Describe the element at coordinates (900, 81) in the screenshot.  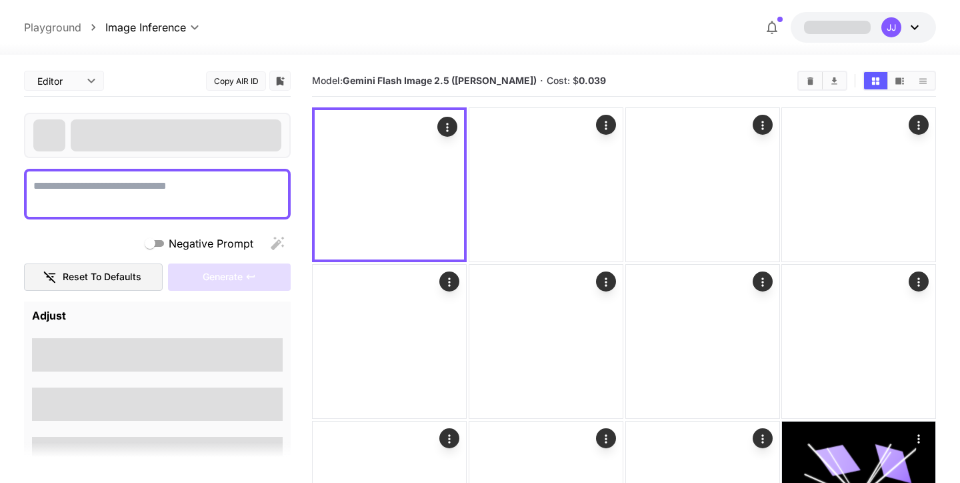
I see `div: Show media in grid viewShow media in video viewShow media in list view` at that location.